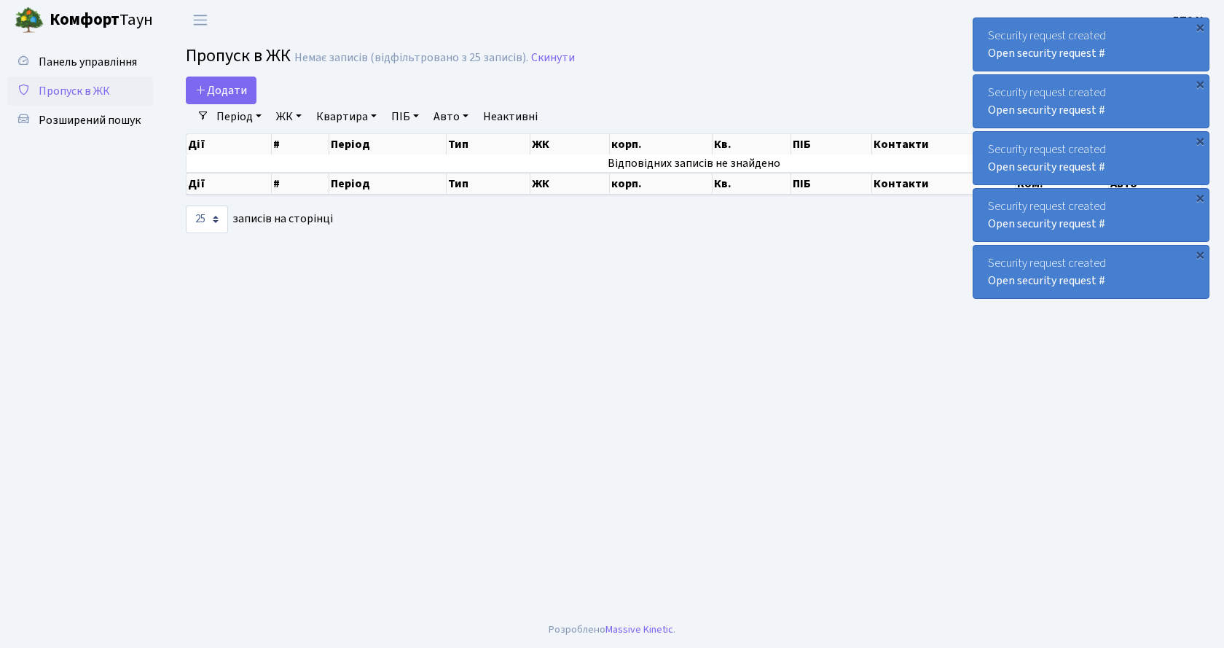  I want to click on a: ЖК, so click(289, 117).